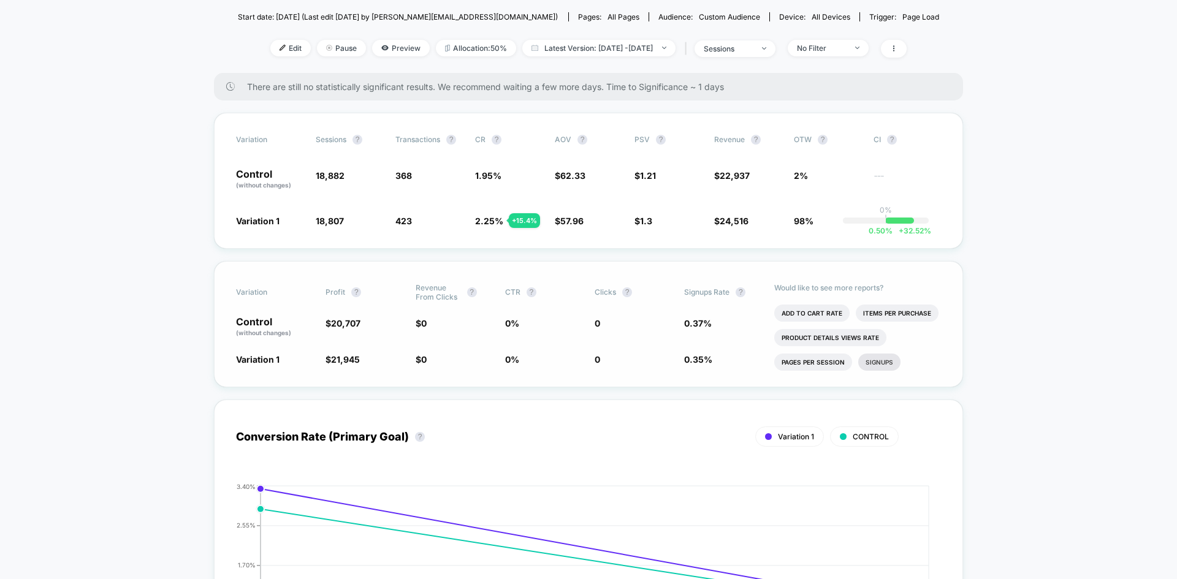  I want to click on span: (without changes), so click(264, 333).